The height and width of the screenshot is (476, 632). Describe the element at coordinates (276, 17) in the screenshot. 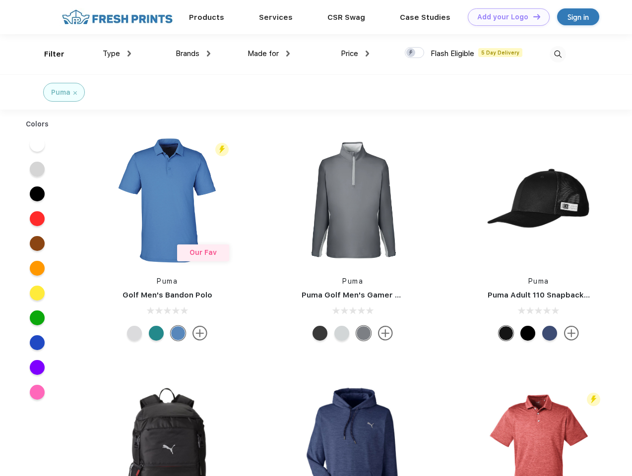

I see `a: Services` at that location.